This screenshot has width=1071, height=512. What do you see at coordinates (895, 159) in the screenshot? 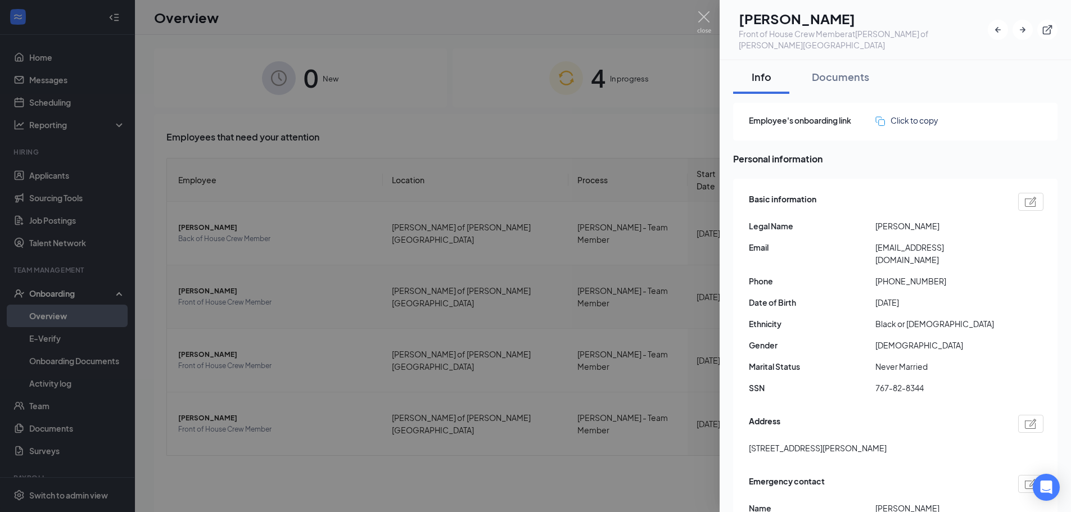
I see `span: Personal information` at bounding box center [895, 159].